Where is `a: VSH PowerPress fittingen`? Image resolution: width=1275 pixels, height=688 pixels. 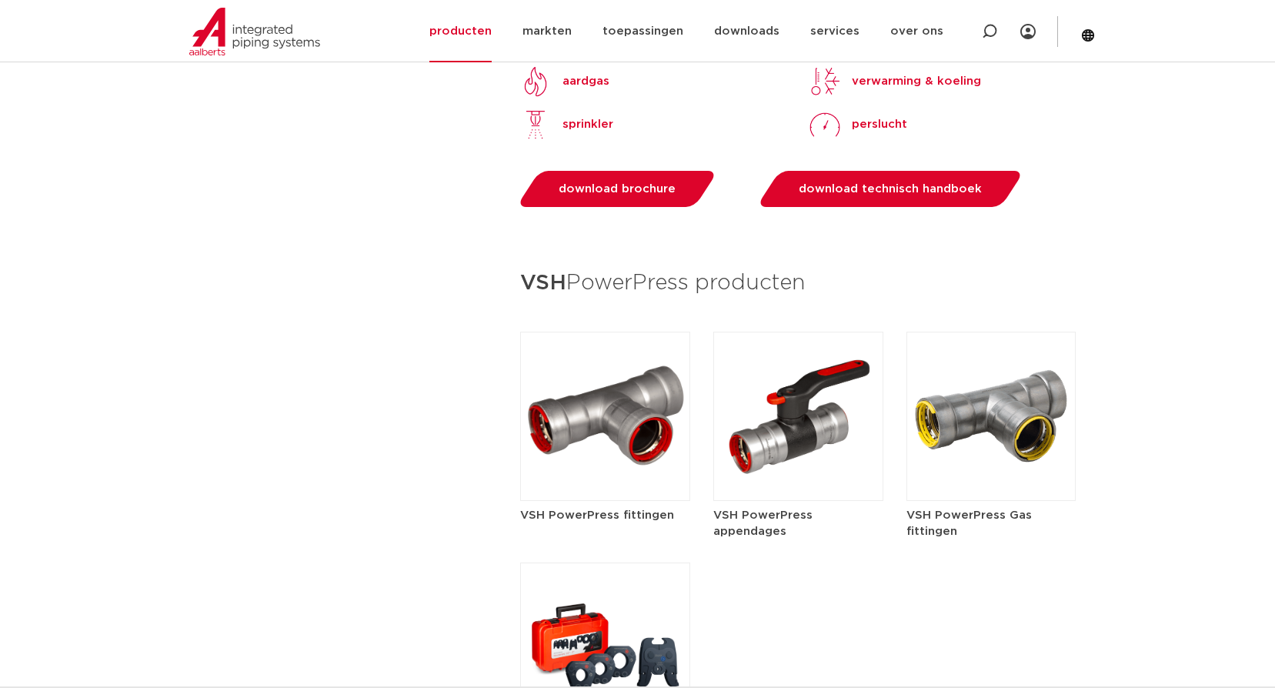 a: VSH PowerPress fittingen is located at coordinates (605, 466).